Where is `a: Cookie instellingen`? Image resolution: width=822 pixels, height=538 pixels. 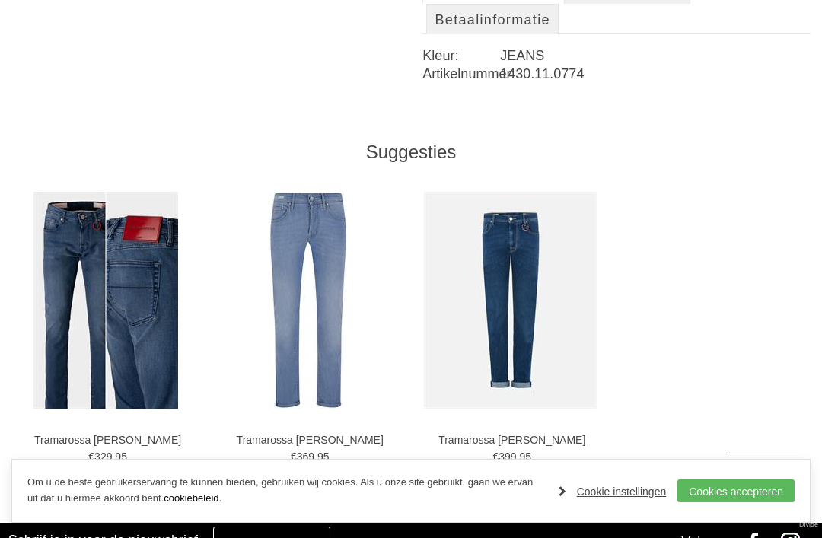 a: Cookie instellingen is located at coordinates (612, 491).